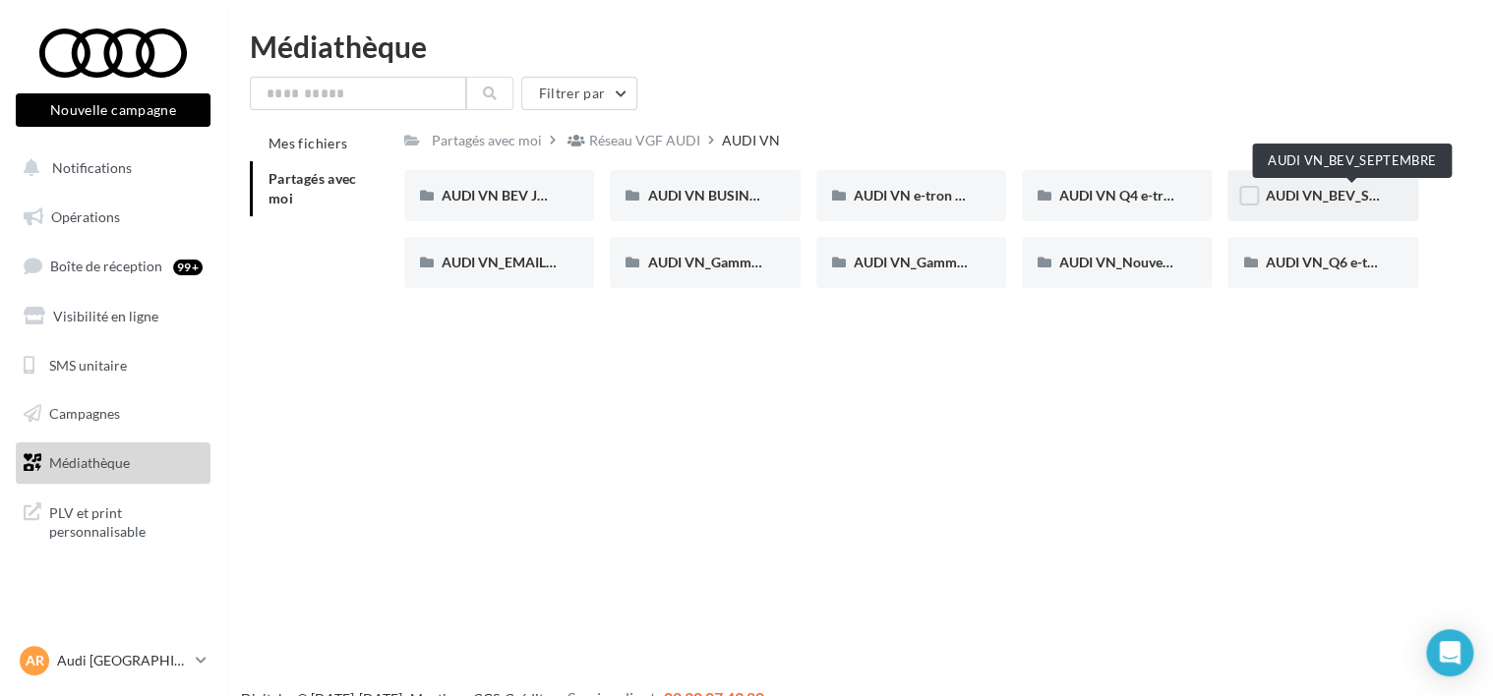 Image resolution: width=1493 pixels, height=696 pixels. I want to click on div: Open Intercom Messenger, so click(1450, 653).